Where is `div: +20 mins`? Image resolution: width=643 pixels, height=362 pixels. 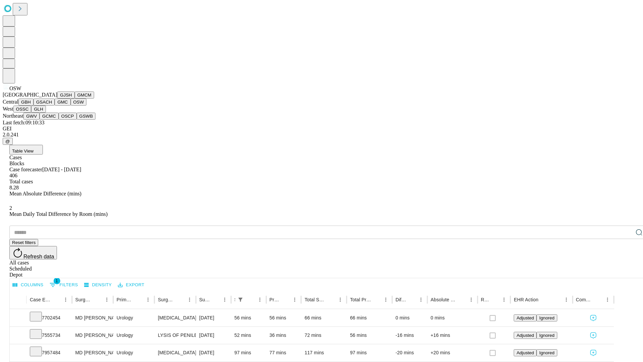
div: +20 mins is located at coordinates (452, 352).